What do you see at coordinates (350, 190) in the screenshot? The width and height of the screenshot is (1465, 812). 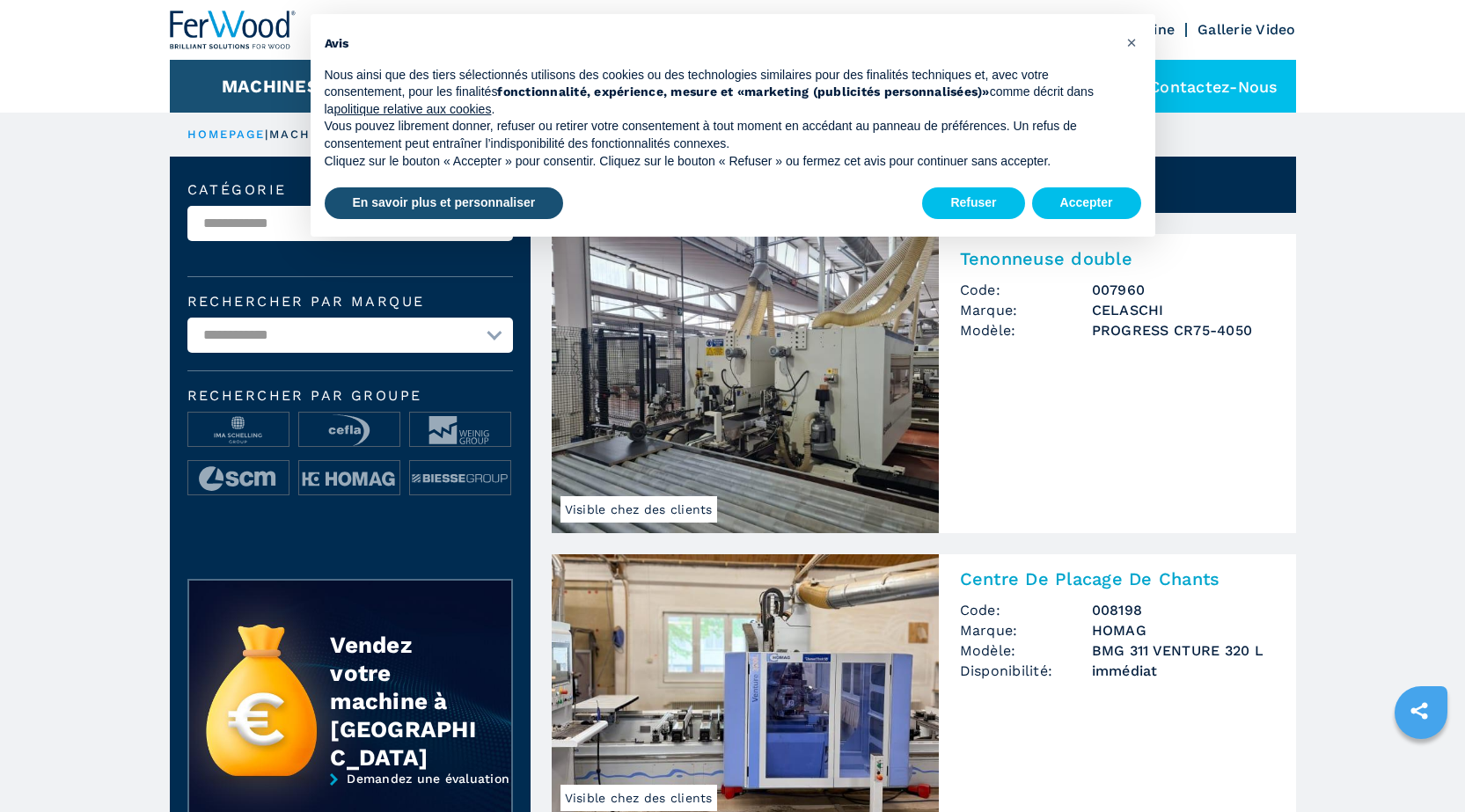 I see `label: catégorie` at bounding box center [350, 190].